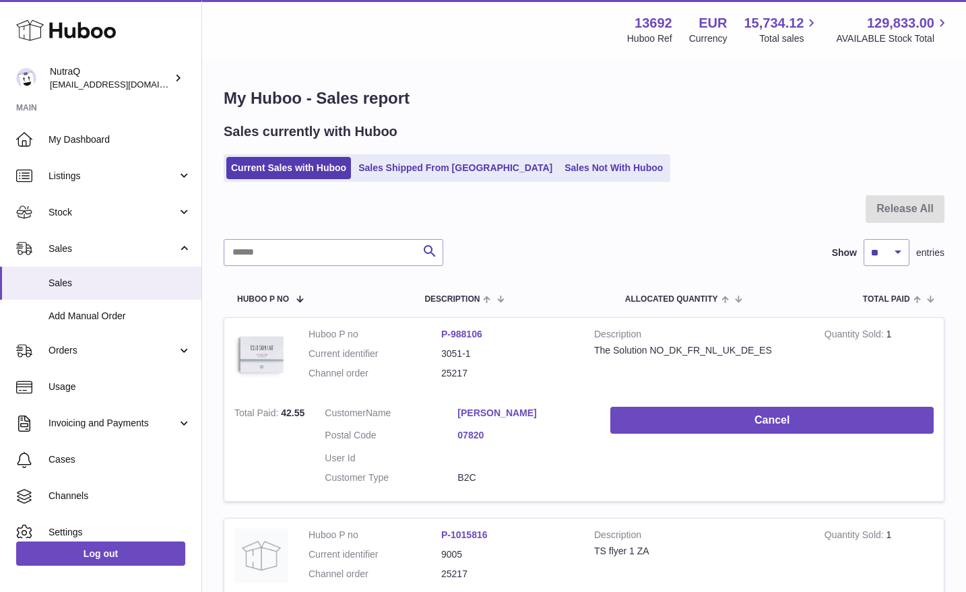 This screenshot has height=592, width=966. What do you see at coordinates (653, 23) in the screenshot?
I see `strong: 13692` at bounding box center [653, 23].